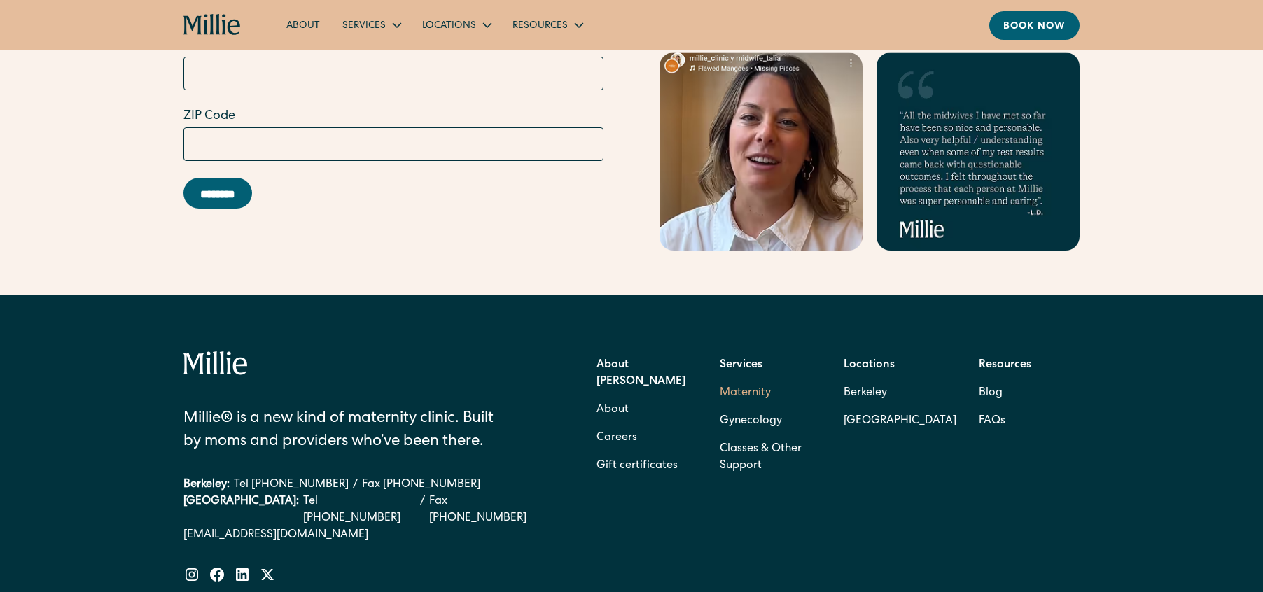  Describe the element at coordinates (637, 466) in the screenshot. I see `a: Gift certificates` at that location.